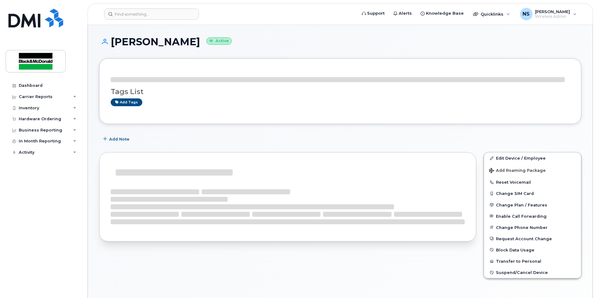 The image size is (596, 298). I want to click on button: Block Data Usage, so click(533, 250).